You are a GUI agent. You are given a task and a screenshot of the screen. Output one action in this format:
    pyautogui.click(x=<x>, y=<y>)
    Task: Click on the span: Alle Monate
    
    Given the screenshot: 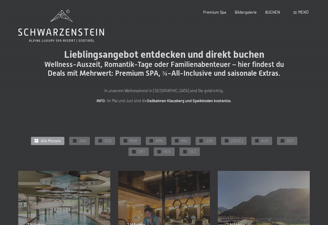 What is the action you would take?
    pyautogui.click(x=51, y=141)
    